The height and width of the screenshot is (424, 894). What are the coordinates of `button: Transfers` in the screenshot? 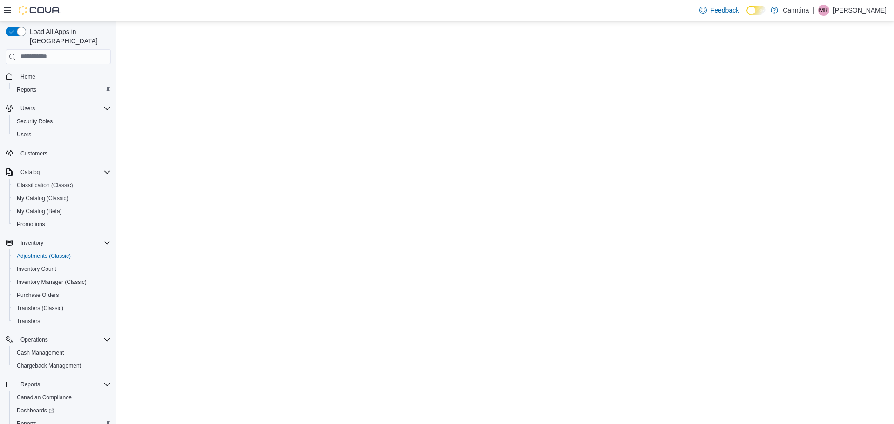 It's located at (62, 321).